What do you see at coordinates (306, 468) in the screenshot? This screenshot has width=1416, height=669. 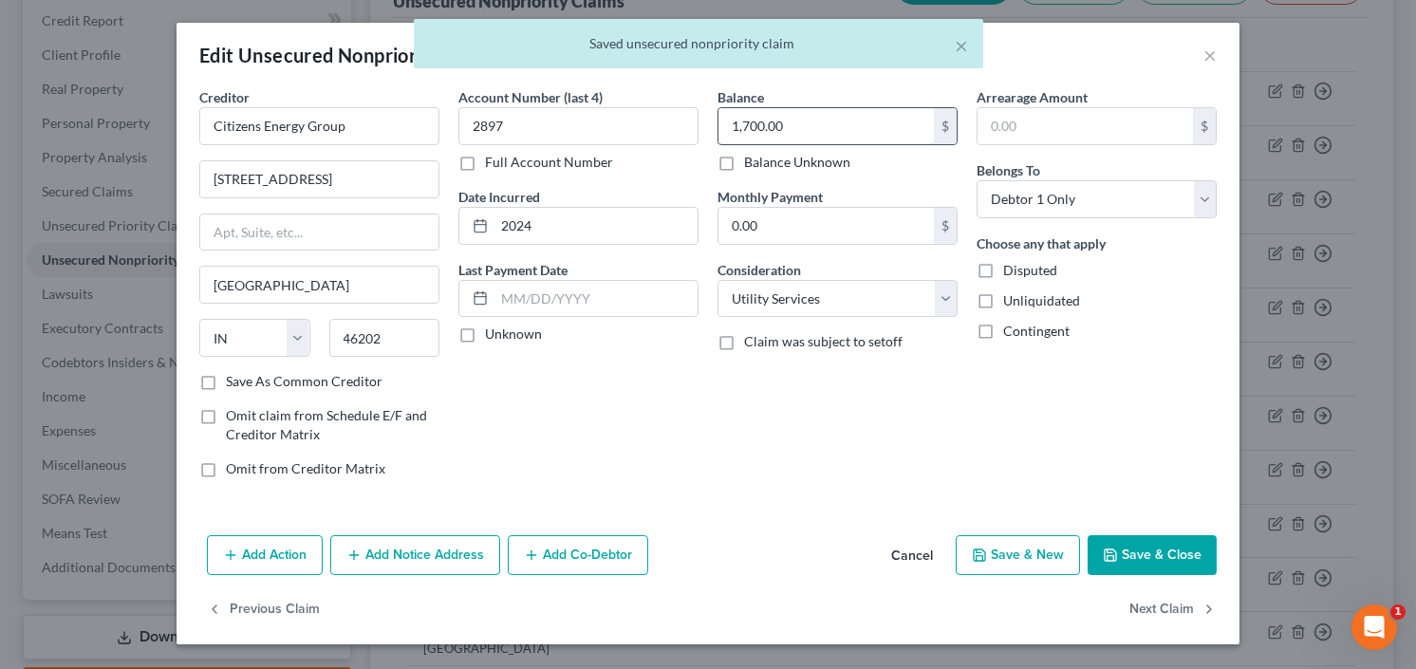 I see `span: Omit from Creditor Matrix` at bounding box center [306, 468].